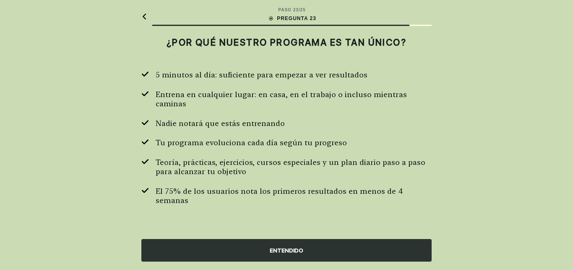  What do you see at coordinates (261, 75) in the screenshot?
I see `span: 5 minutos al día: suficiente para empezar a ver resultados` at bounding box center [261, 75].